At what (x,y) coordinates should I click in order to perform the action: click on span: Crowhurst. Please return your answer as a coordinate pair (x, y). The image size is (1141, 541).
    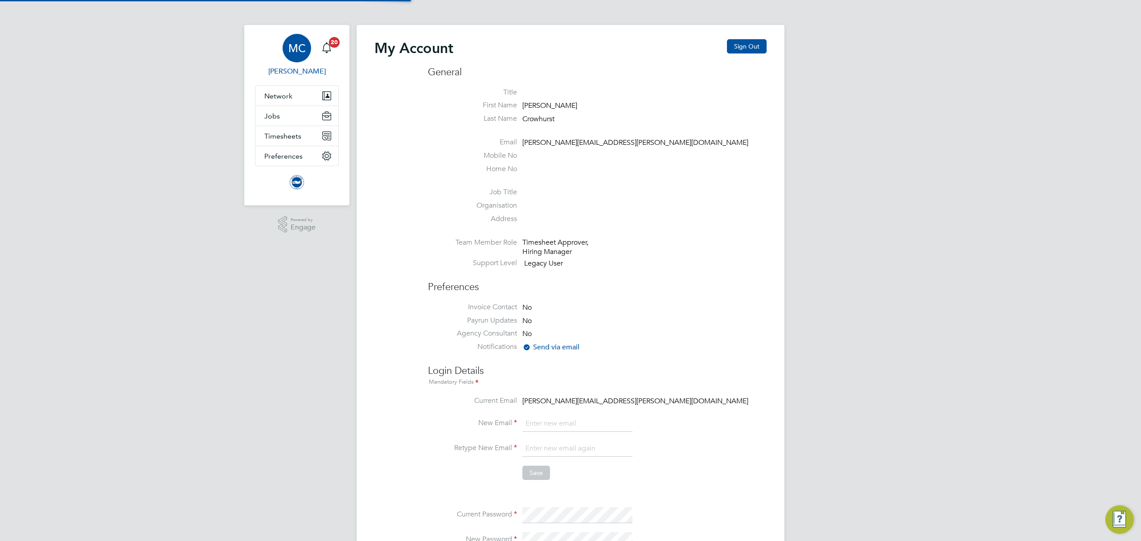
    Looking at the image, I should click on (539, 119).